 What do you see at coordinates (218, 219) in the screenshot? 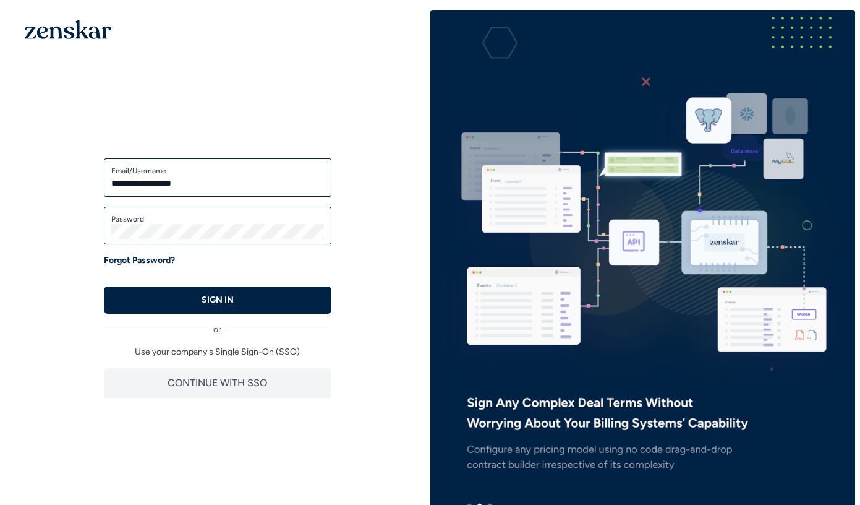
I see `label: Password` at bounding box center [218, 219].